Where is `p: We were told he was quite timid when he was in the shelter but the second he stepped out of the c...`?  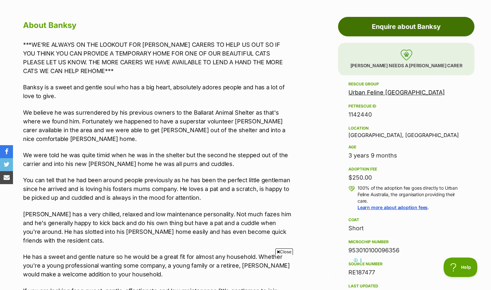 p: We were told he was quite timid when he was in the shelter but the second he stepped out of the c... is located at coordinates (157, 159).